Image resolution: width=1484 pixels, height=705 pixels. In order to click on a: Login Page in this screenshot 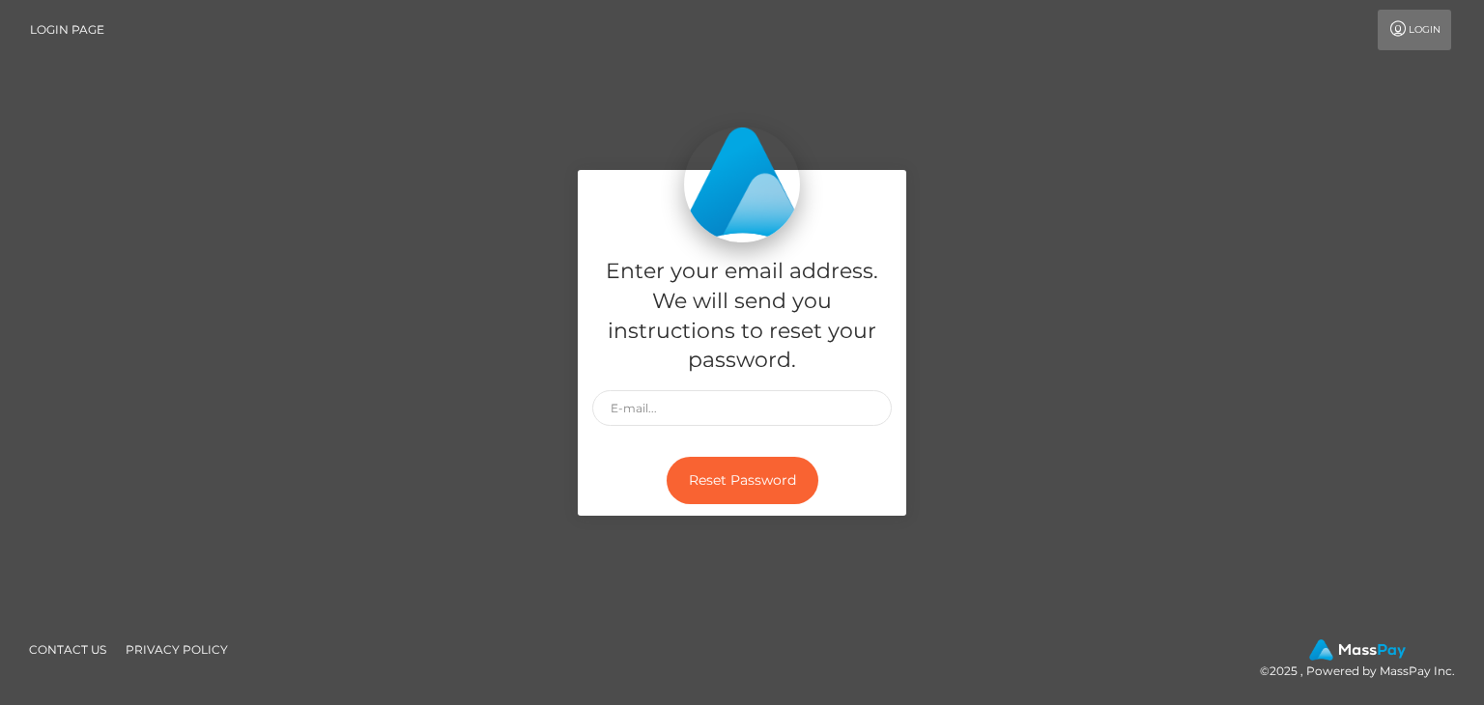, I will do `click(67, 30)`.